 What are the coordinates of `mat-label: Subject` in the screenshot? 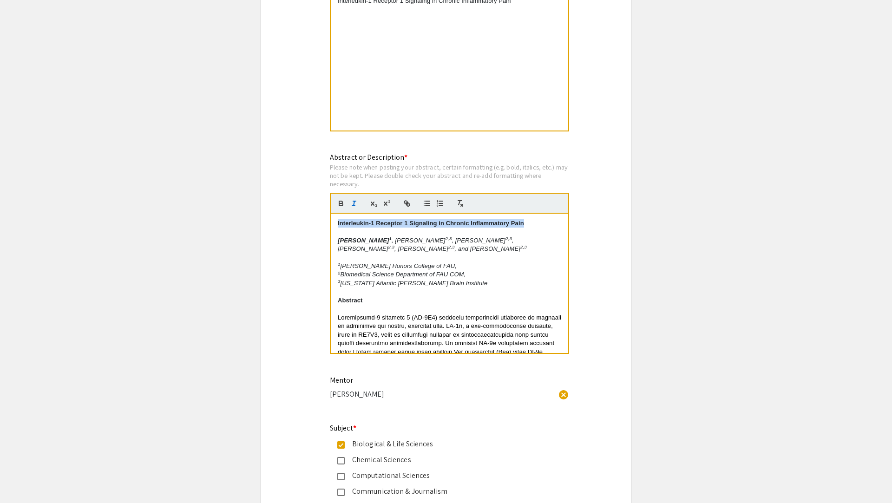 It's located at (343, 428).